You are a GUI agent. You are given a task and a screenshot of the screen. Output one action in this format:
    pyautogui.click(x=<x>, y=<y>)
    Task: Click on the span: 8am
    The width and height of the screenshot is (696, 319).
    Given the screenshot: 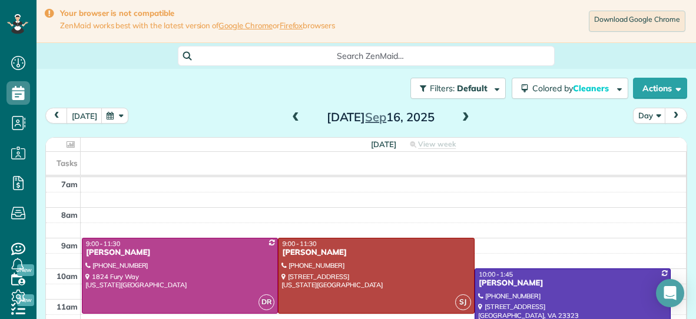 What is the action you would take?
    pyautogui.click(x=70, y=215)
    